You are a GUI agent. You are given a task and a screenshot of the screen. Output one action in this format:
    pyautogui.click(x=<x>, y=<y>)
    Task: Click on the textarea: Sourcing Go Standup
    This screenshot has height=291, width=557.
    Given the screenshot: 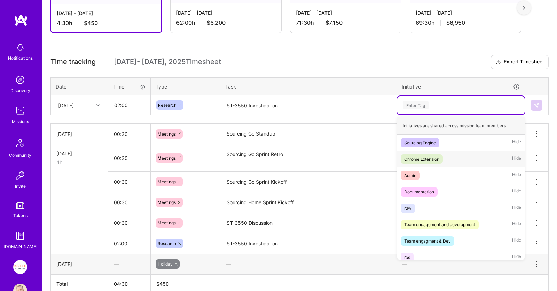 What is the action you would take?
    pyautogui.click(x=308, y=134)
    